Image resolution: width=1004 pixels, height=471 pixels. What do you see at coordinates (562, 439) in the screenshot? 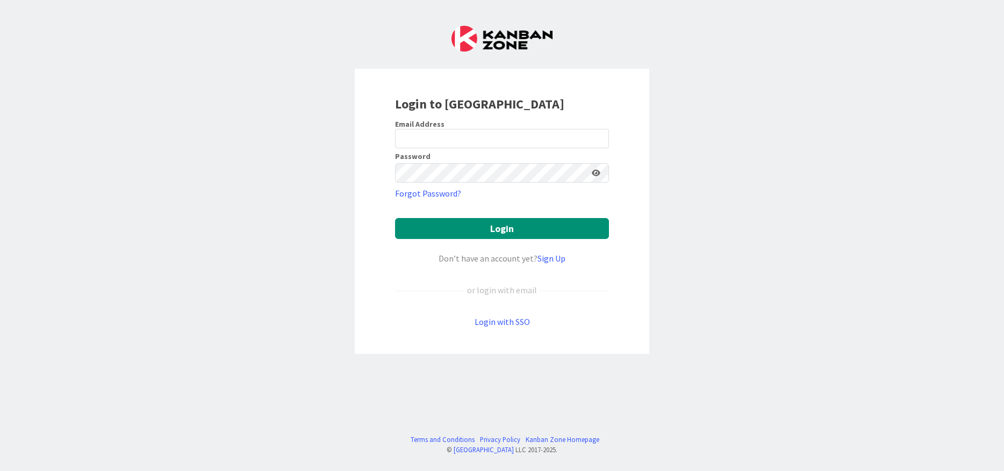
I see `a: Kanban Zone Homepage` at bounding box center [562, 439].